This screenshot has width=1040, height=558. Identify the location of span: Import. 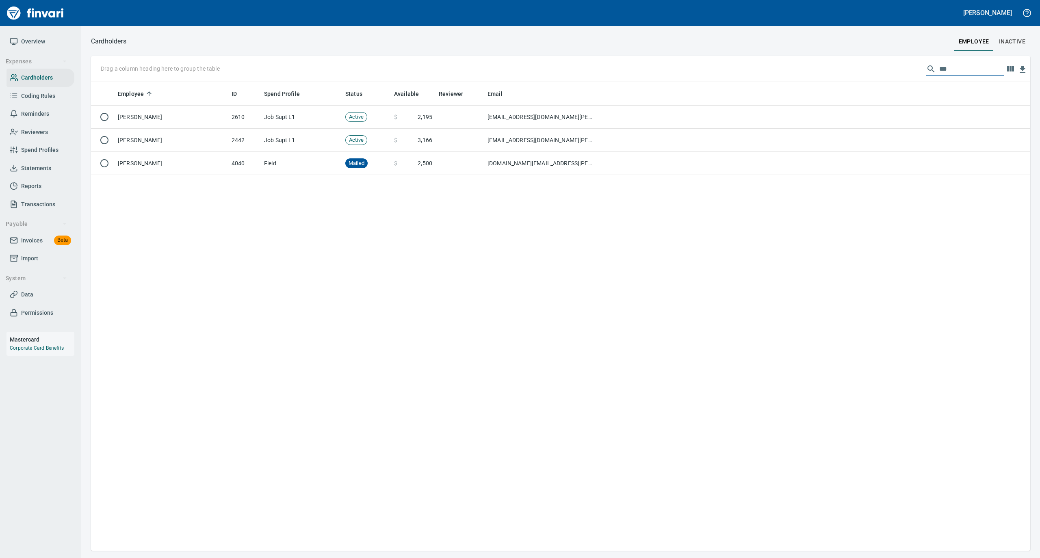
(30, 258).